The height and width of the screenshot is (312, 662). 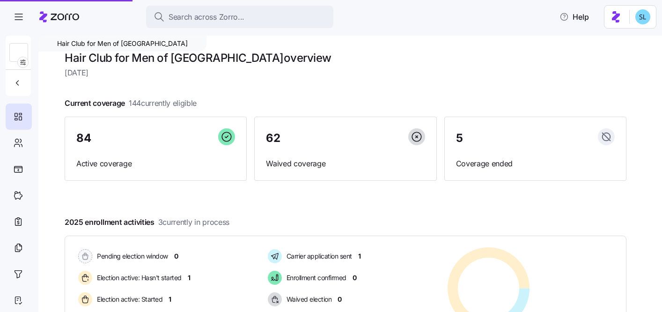 I want to click on span: Waived election, so click(x=308, y=299).